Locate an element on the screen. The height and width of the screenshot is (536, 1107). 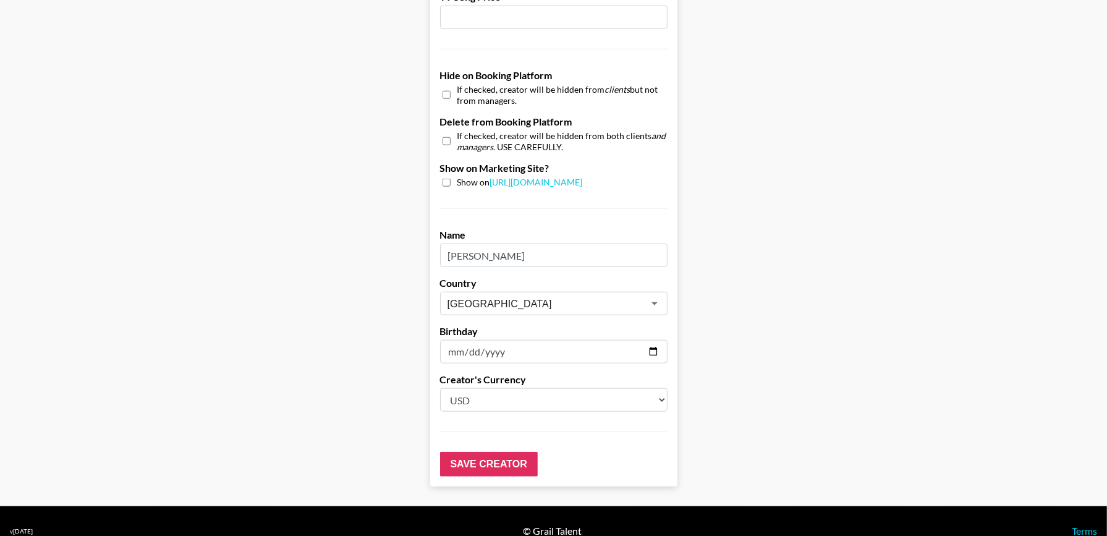
label: Birthday is located at coordinates (554, 331).